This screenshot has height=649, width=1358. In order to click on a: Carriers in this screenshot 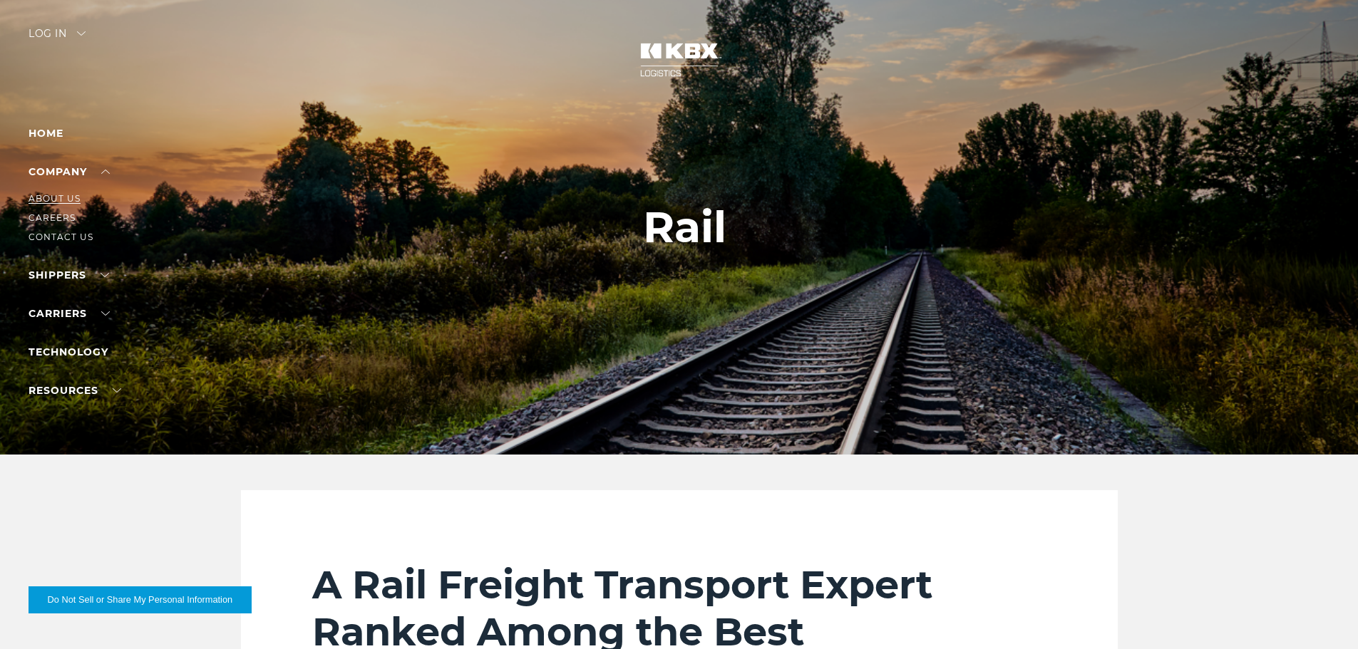, I will do `click(69, 314)`.